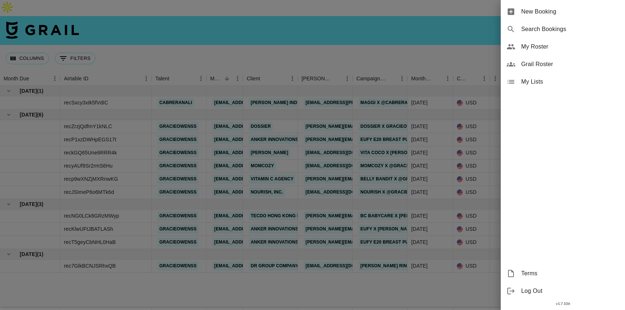 The height and width of the screenshot is (310, 625). What do you see at coordinates (570, 47) in the screenshot?
I see `span: My Roster` at bounding box center [570, 47].